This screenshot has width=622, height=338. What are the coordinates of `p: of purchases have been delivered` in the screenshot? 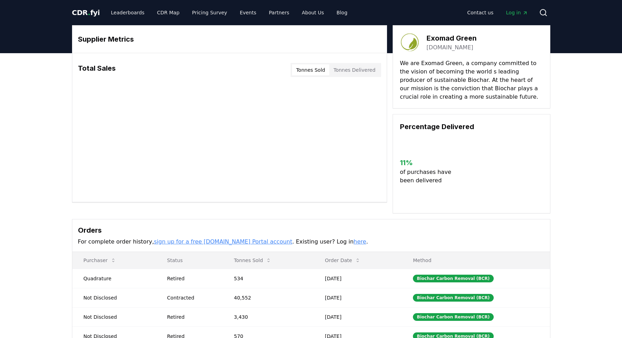 It's located at (428, 176).